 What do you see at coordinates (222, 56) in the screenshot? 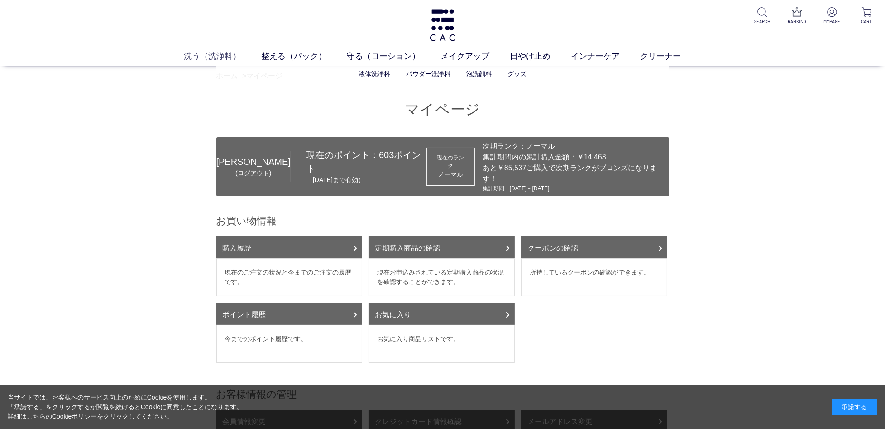
I see `a: 洗う（洗浄料）` at bounding box center [222, 56].